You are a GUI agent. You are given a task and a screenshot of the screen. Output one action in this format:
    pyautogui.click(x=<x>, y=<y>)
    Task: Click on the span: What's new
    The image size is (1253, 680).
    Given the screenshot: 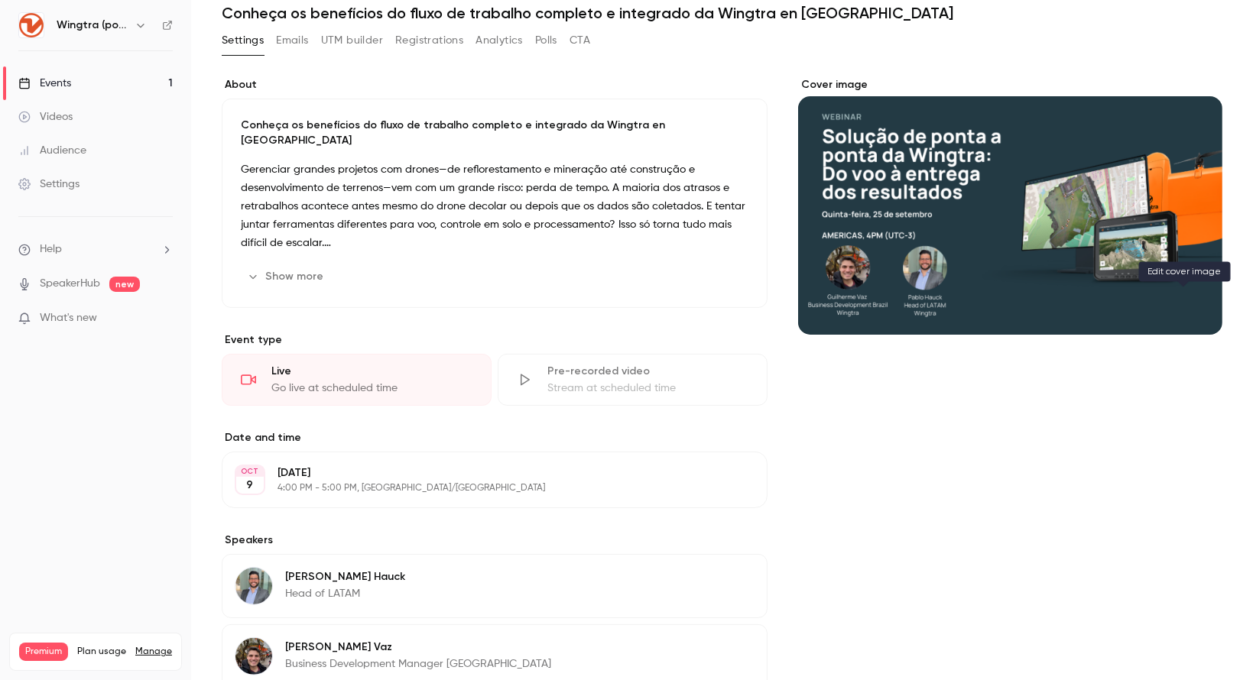 What is the action you would take?
    pyautogui.click(x=68, y=318)
    